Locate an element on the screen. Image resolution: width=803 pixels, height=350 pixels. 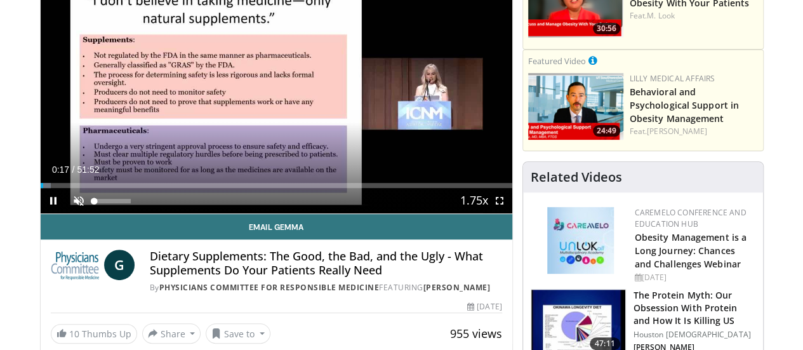
div: Volume Level is located at coordinates (112, 201).